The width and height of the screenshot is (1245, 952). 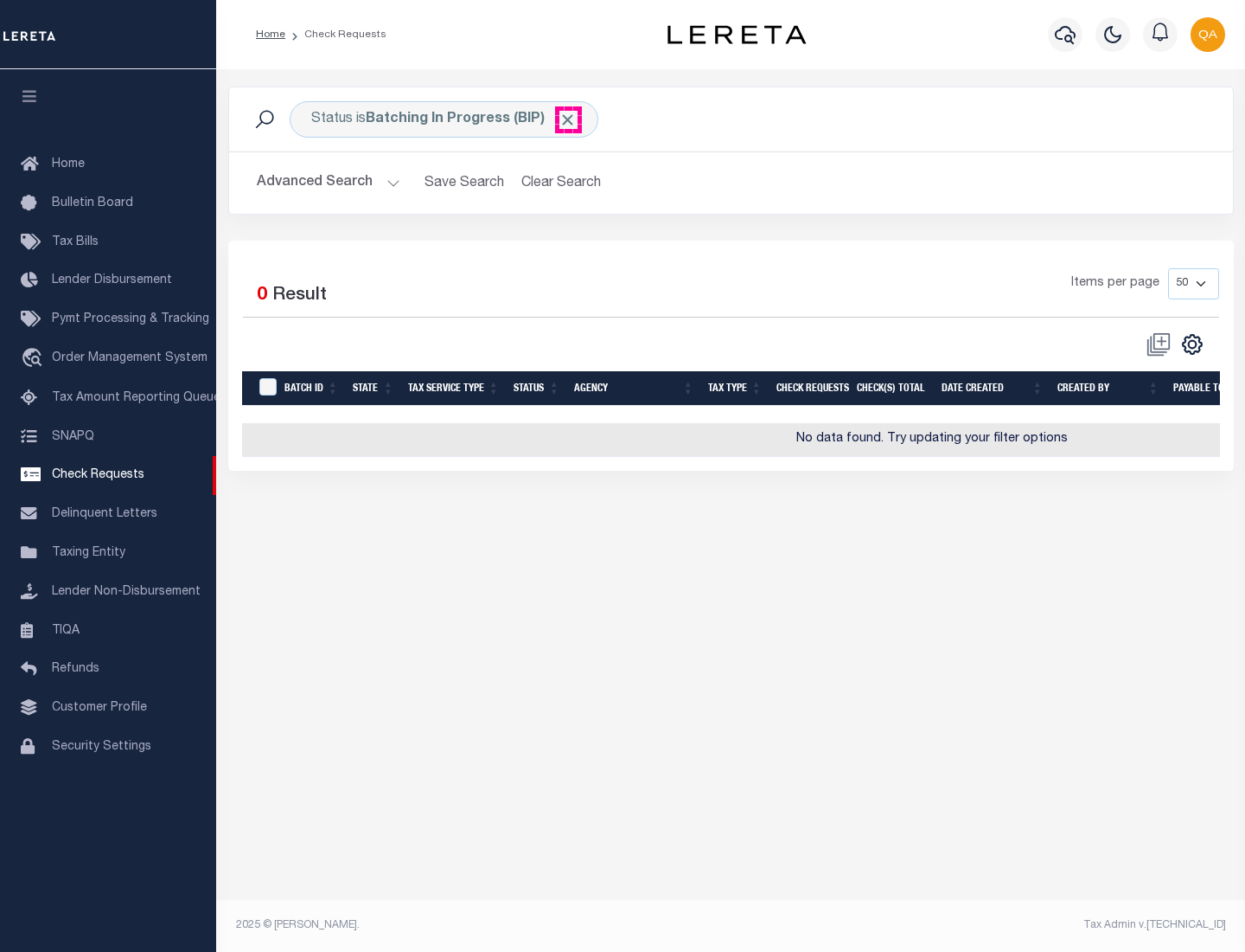 What do you see at coordinates (328, 183) in the screenshot?
I see `button: Advanced Search` at bounding box center [328, 183].